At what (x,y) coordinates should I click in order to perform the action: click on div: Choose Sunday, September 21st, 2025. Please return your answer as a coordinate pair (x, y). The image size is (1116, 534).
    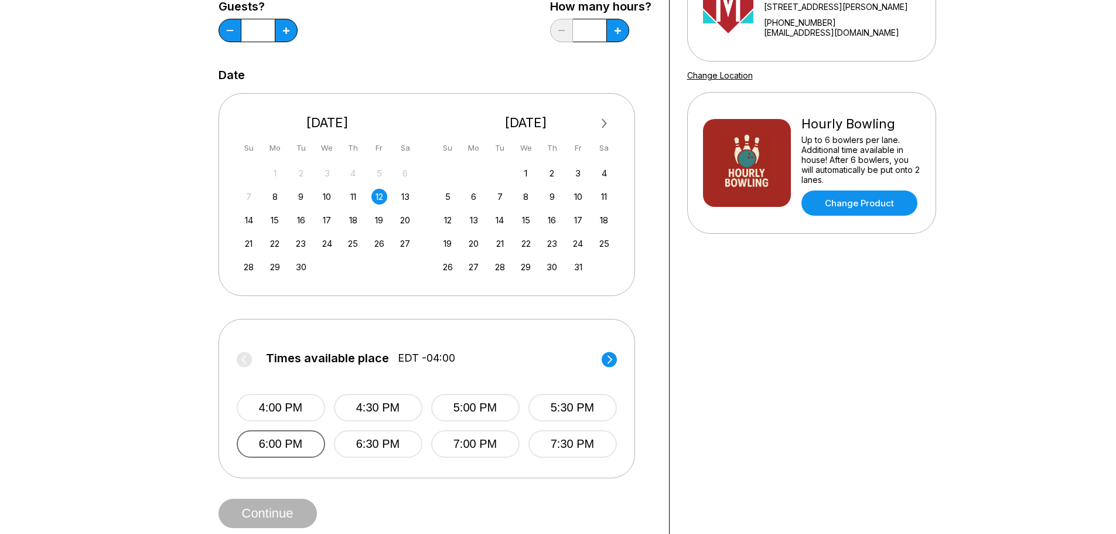
    Looking at the image, I should click on (248, 243).